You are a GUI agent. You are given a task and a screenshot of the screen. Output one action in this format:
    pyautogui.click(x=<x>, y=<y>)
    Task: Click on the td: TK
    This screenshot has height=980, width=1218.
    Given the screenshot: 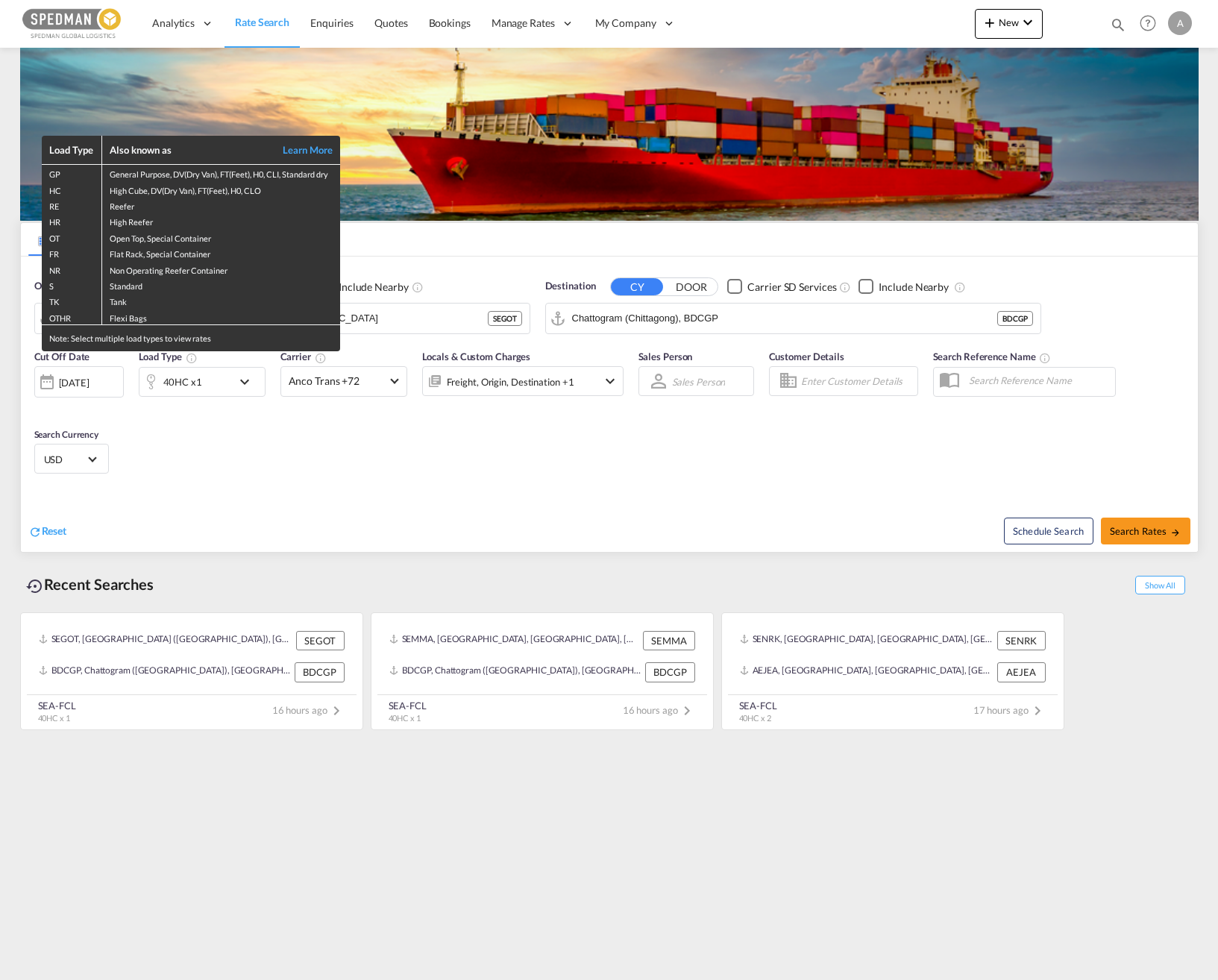 What is the action you would take?
    pyautogui.click(x=71, y=300)
    